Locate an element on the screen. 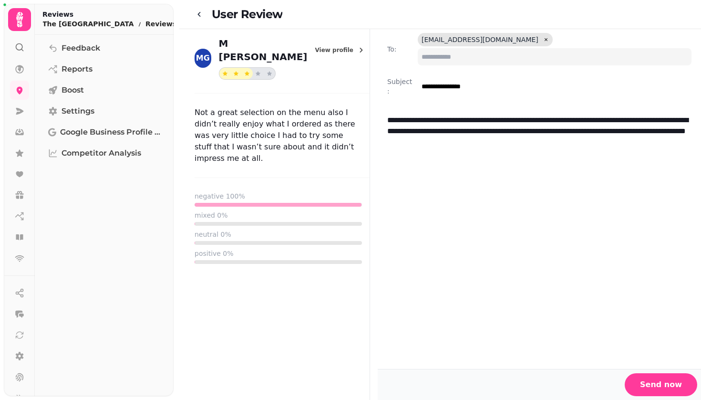 The image size is (701, 400). a: Reports is located at coordinates (104, 69).